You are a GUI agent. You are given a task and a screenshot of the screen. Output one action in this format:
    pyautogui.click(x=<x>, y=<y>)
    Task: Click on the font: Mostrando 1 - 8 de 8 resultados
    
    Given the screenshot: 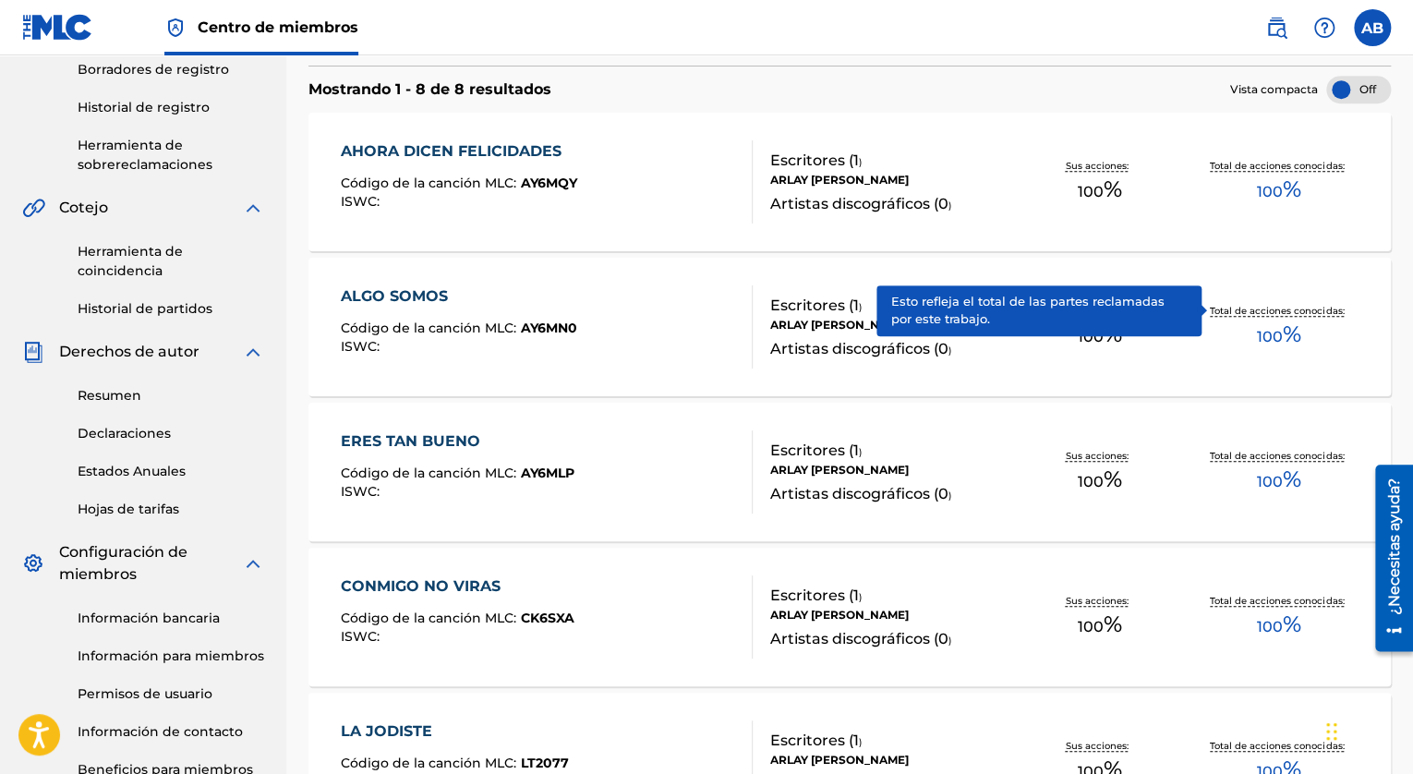 What is the action you would take?
    pyautogui.click(x=429, y=89)
    